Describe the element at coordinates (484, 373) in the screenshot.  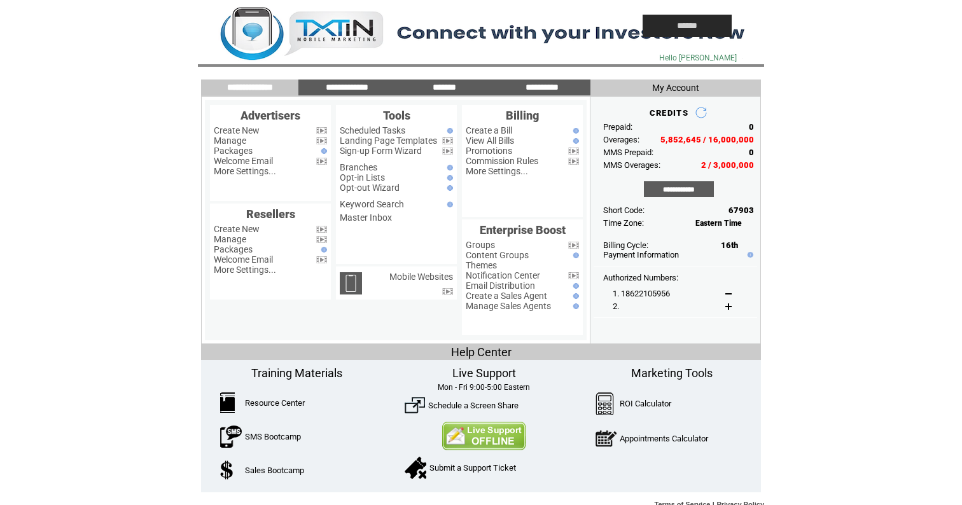
I see `span: Live Support` at that location.